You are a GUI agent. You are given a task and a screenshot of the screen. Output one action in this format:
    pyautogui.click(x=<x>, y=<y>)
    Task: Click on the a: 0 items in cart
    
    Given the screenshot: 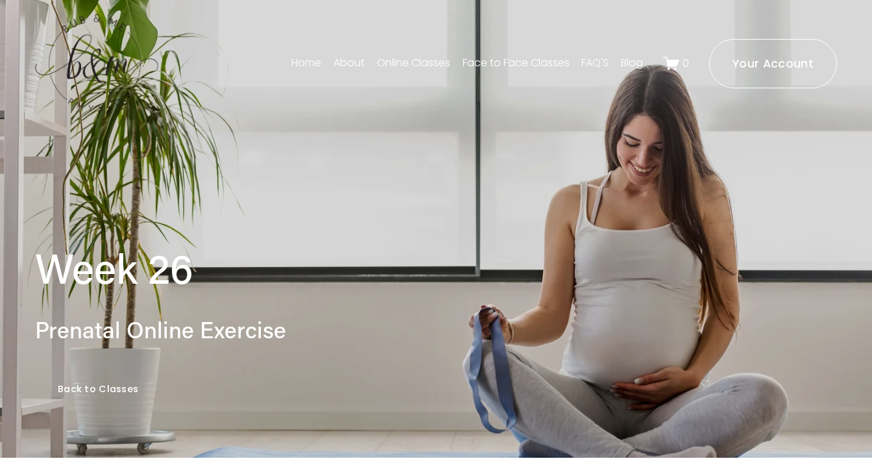 What is the action you would take?
    pyautogui.click(x=676, y=63)
    